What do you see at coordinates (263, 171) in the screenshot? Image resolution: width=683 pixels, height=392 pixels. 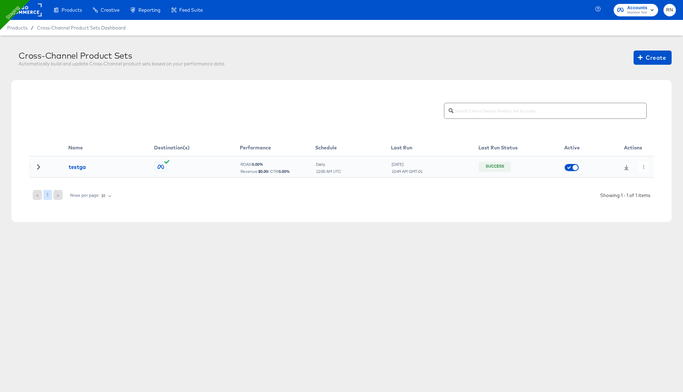 I see `b: $ 0.00` at bounding box center [263, 171].